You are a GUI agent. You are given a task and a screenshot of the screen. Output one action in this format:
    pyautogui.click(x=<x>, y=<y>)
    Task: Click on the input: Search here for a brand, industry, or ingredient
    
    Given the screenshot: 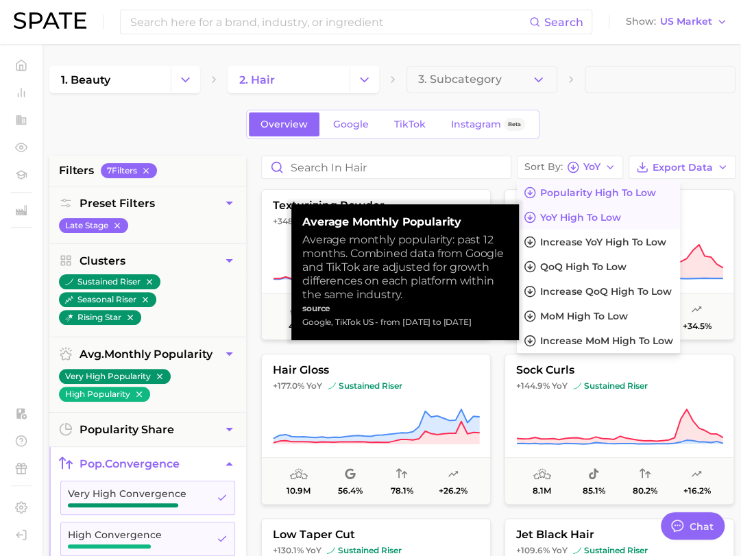 What is the action you would take?
    pyautogui.click(x=329, y=22)
    